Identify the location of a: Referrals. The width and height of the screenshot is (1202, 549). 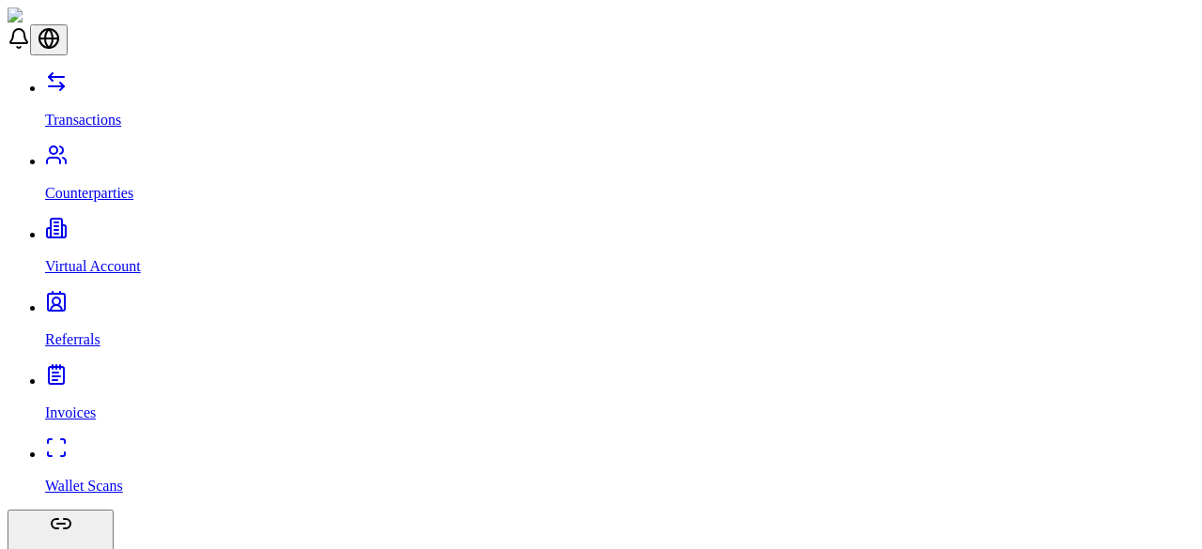
(620, 324).